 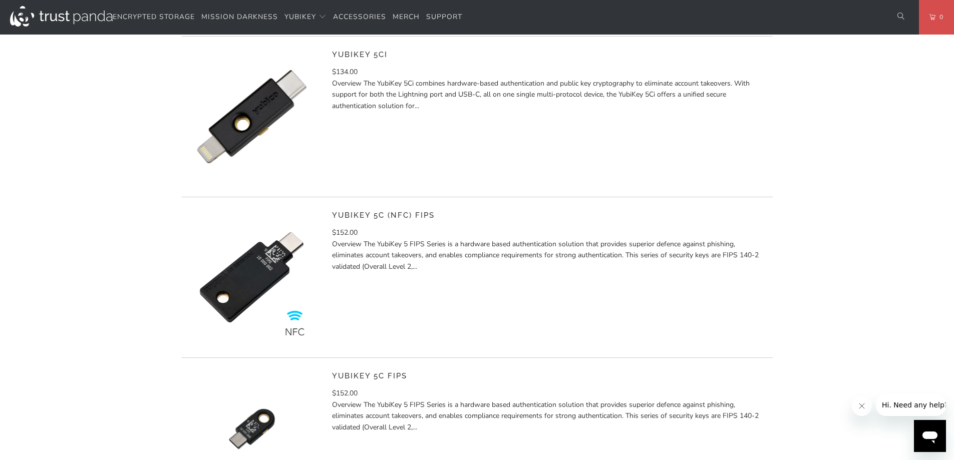 I want to click on summary: YubiKey, so click(x=305, y=17).